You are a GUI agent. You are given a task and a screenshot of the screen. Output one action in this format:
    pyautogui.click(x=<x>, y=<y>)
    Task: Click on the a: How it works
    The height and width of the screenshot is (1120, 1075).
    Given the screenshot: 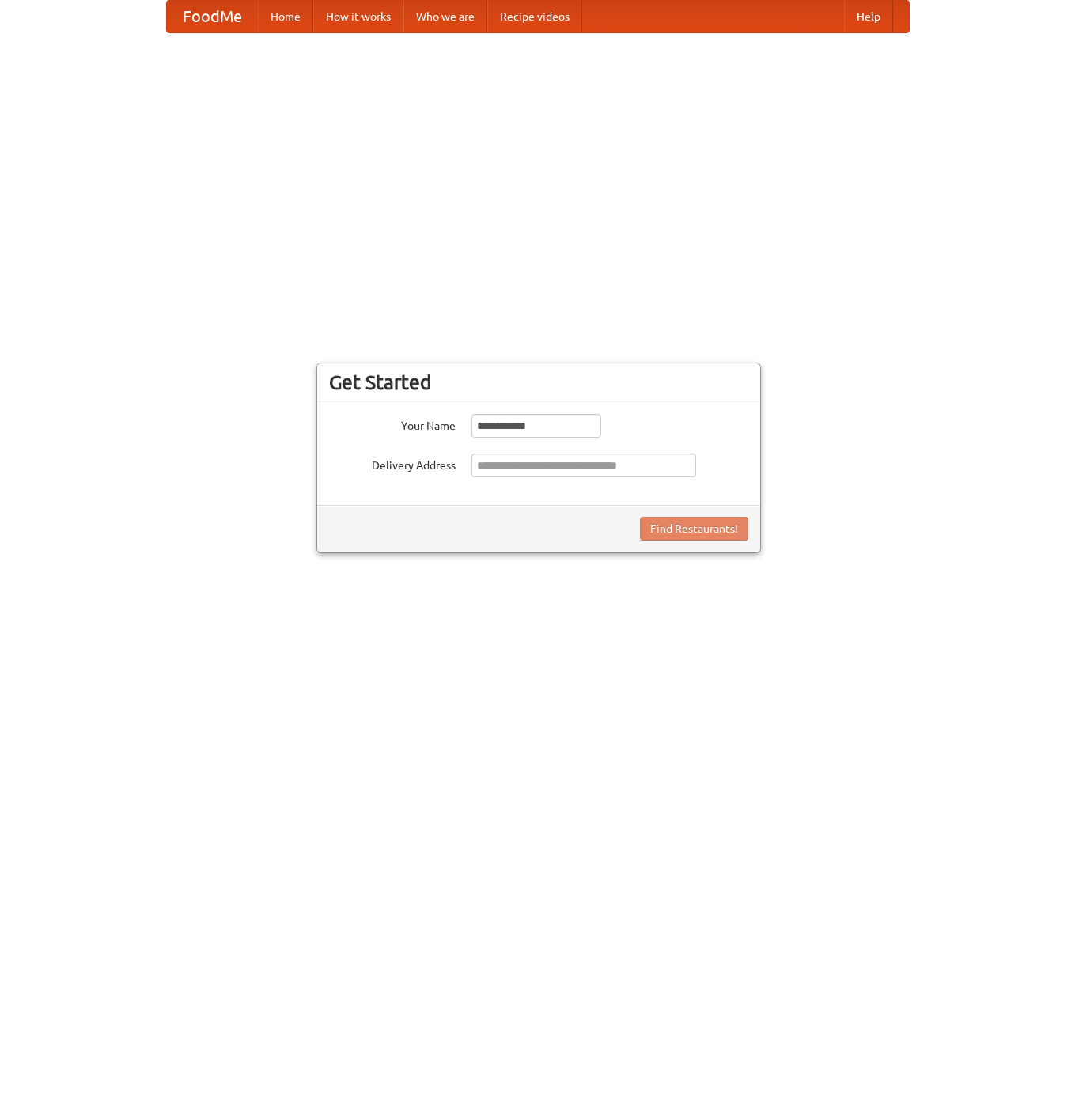 What is the action you would take?
    pyautogui.click(x=358, y=17)
    